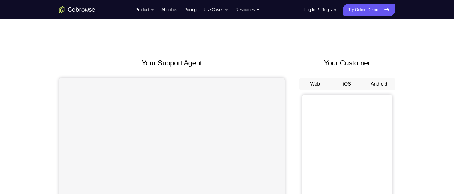 This screenshot has width=454, height=194. Describe the element at coordinates (145, 10) in the screenshot. I see `button: Product` at that location.